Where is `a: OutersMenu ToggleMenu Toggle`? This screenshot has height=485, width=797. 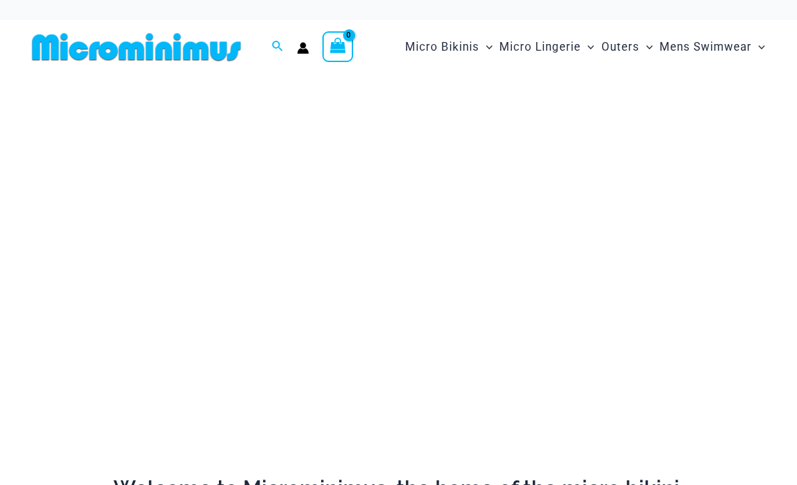
a: OutersMenu ToggleMenu Toggle is located at coordinates (627, 47).